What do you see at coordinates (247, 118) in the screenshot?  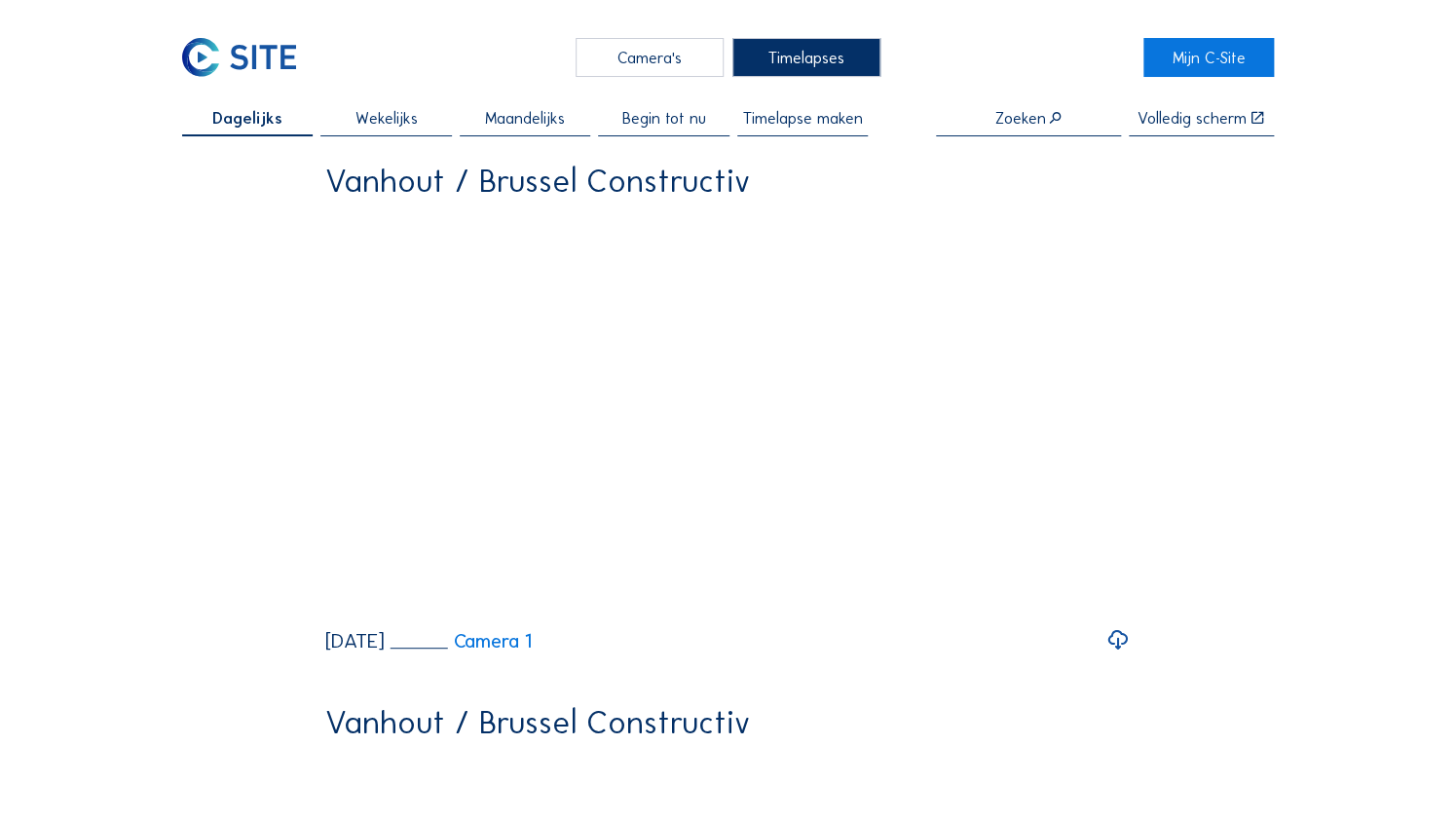 I see `span: Dagelijks` at bounding box center [247, 118].